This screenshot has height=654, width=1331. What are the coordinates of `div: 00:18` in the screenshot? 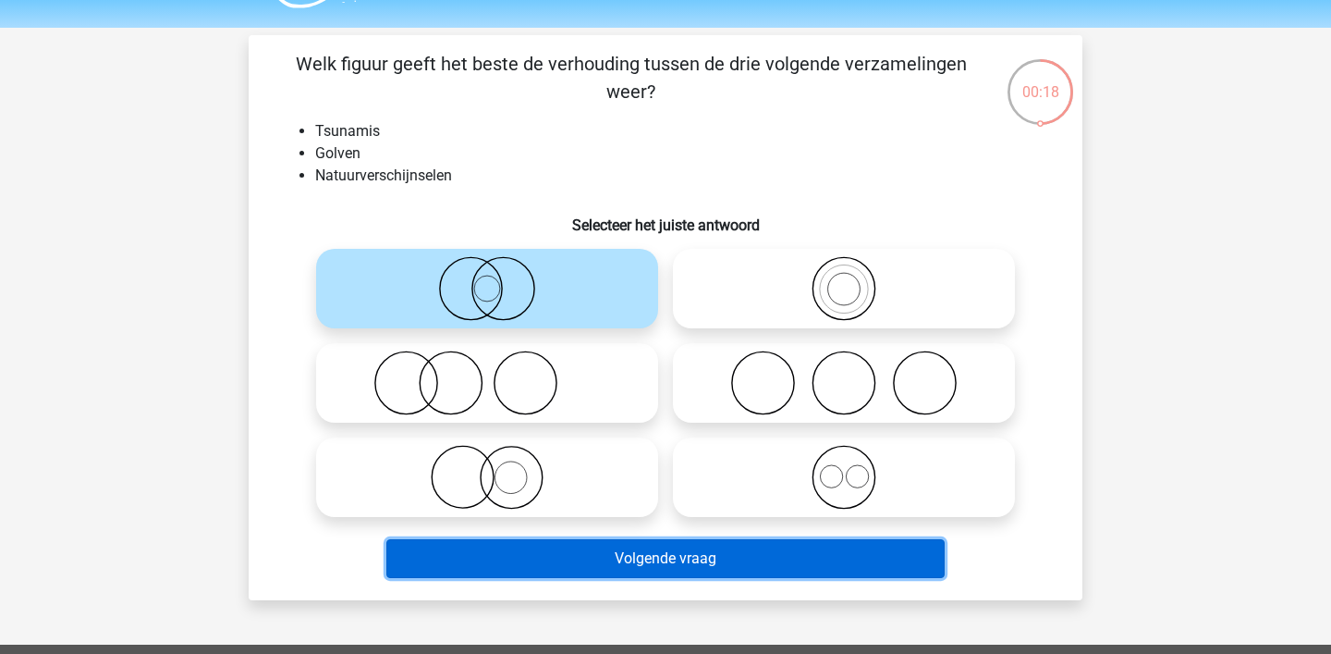 It's located at (1040, 80).